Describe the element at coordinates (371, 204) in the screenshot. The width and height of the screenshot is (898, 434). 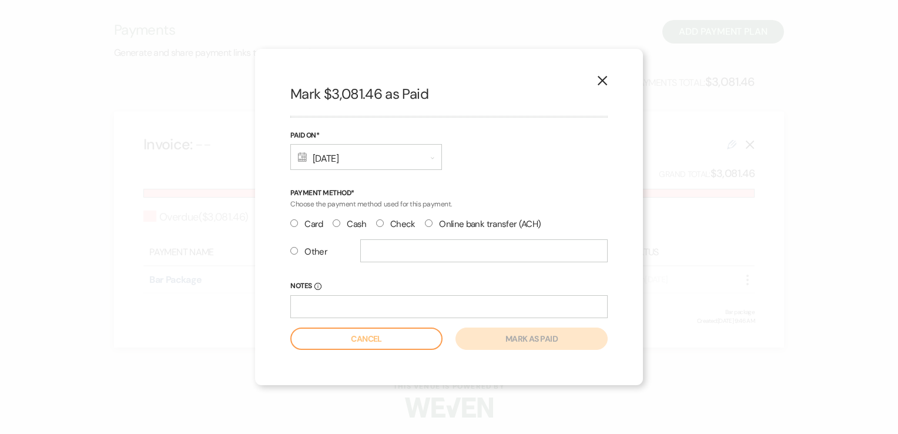
I see `span: Choose the payment method used for this payment.` at that location.